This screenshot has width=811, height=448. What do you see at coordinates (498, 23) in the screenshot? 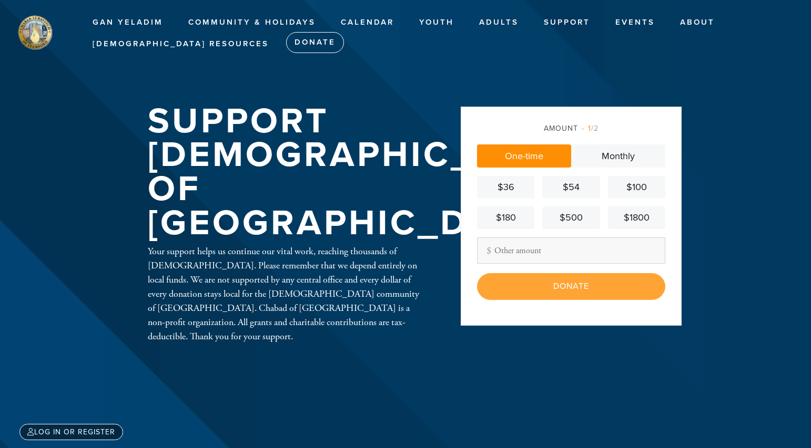
I see `a: Adults` at bounding box center [498, 23].